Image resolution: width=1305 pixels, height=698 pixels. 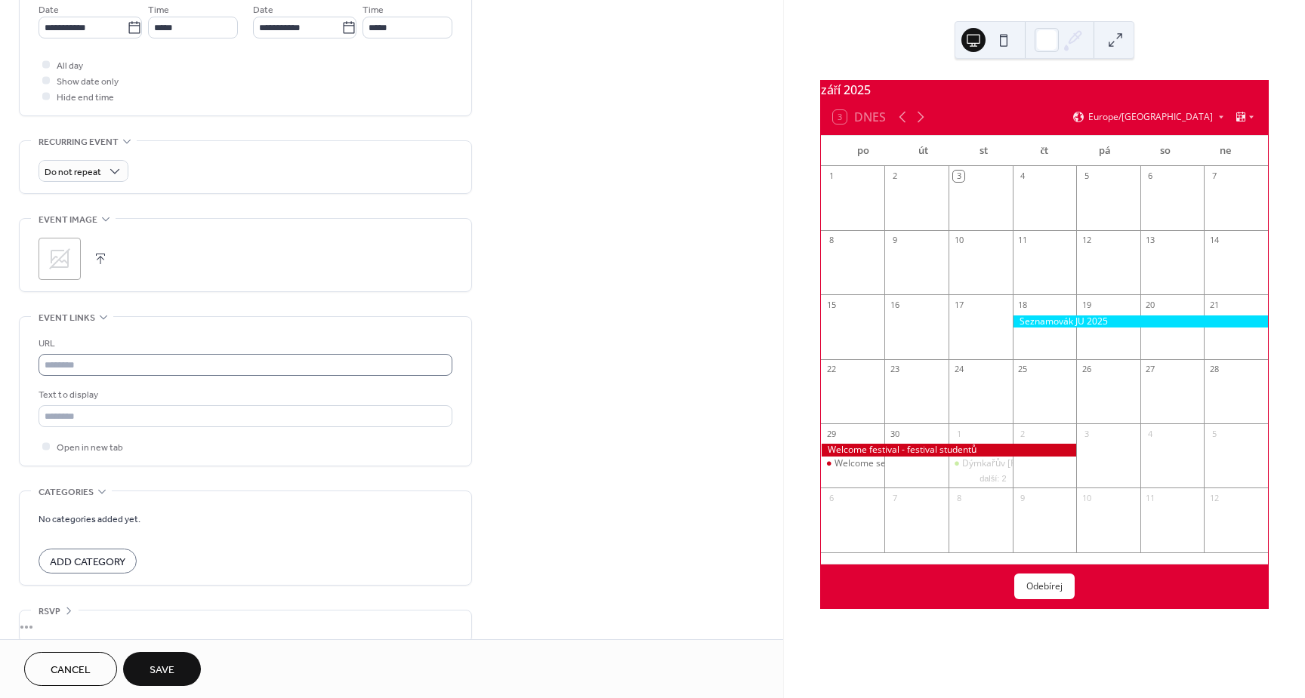 What do you see at coordinates (1225, 151) in the screenshot?
I see `div: ne` at bounding box center [1225, 151].